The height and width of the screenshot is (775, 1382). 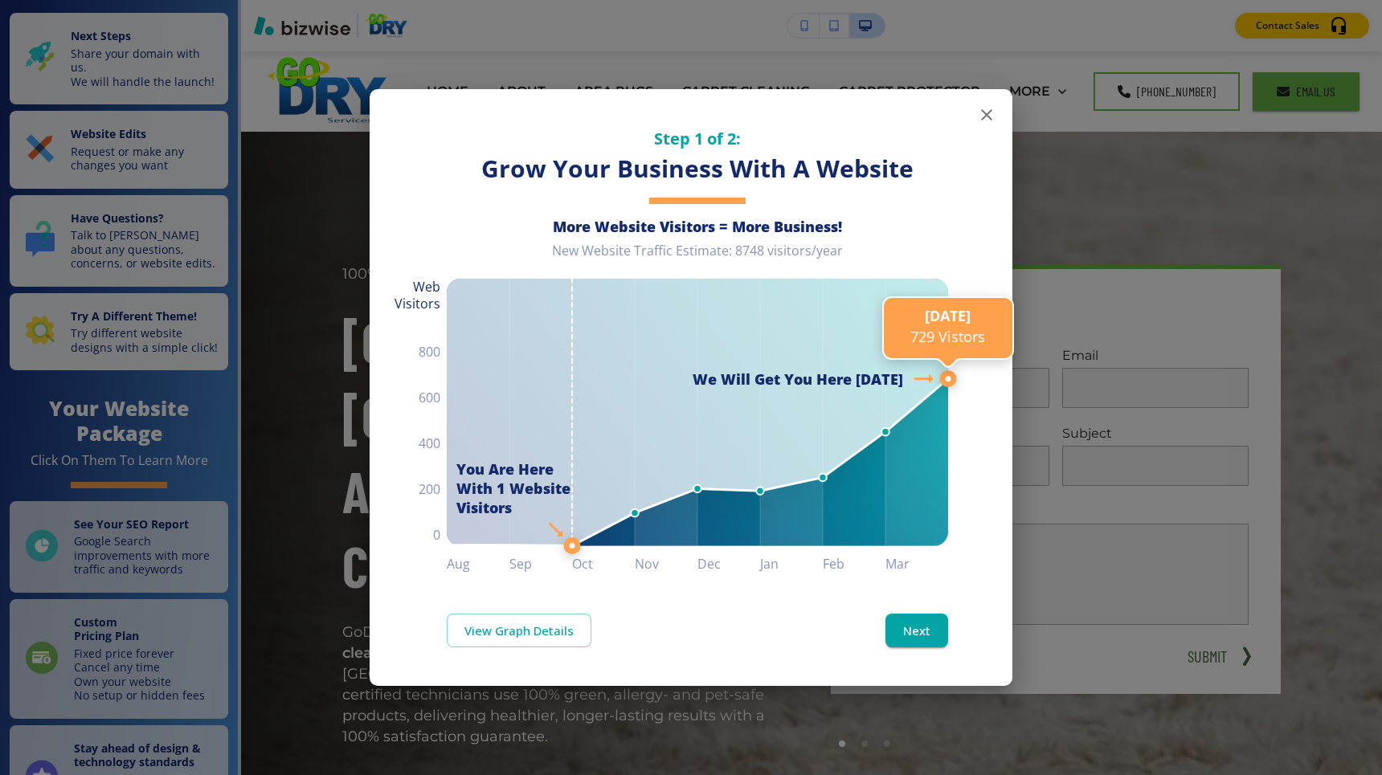 What do you see at coordinates (791, 564) in the screenshot?
I see `h6: Jan` at bounding box center [791, 564].